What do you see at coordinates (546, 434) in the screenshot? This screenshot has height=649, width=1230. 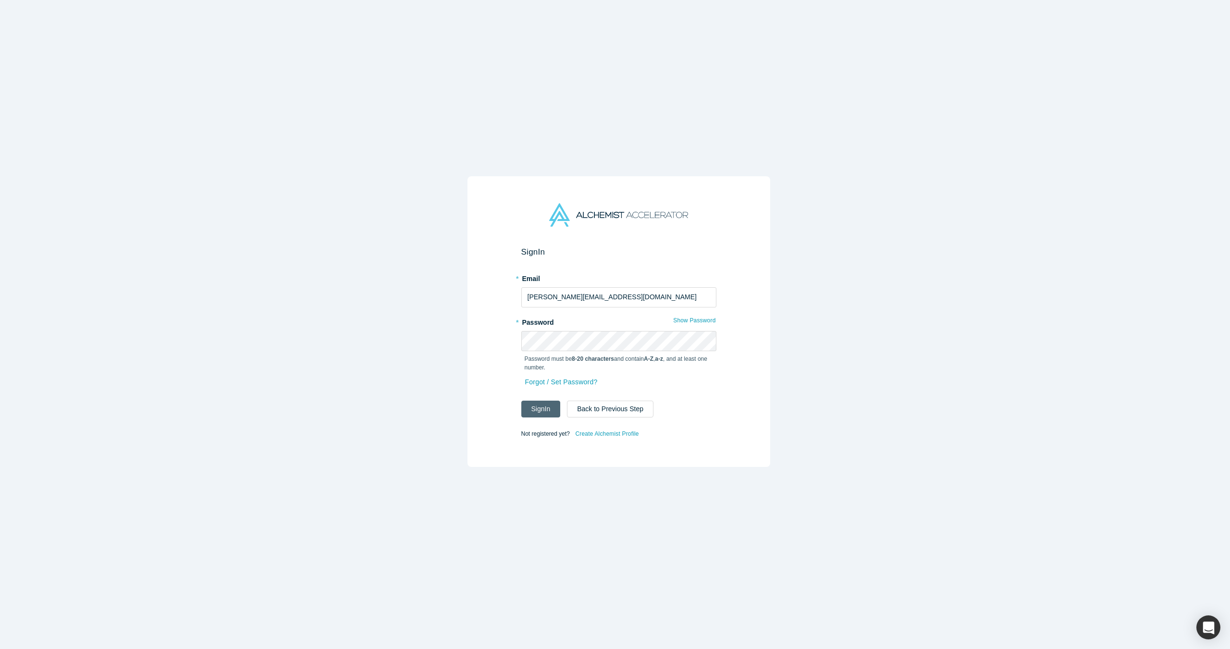 I see `span: Not registered yet?` at bounding box center [546, 434].